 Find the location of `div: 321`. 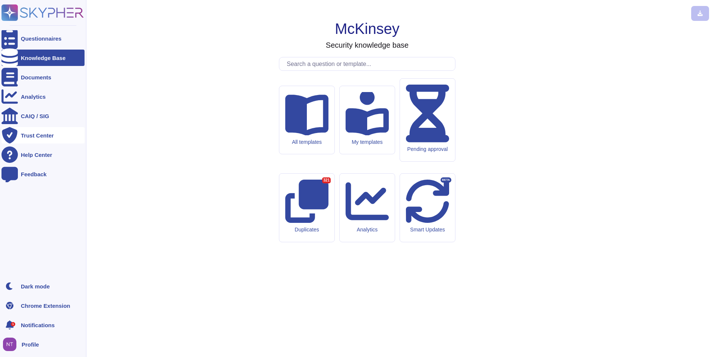

div: 321 is located at coordinates (326, 180).